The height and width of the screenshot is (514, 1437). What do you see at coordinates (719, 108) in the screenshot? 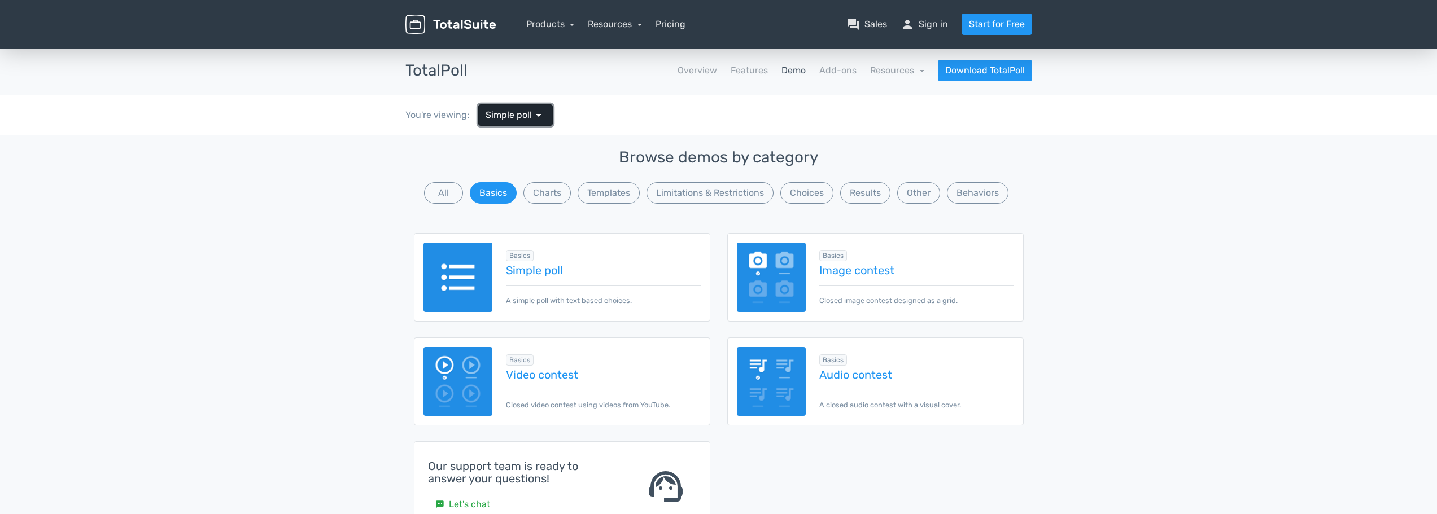
I see `span: Green` at bounding box center [719, 108].